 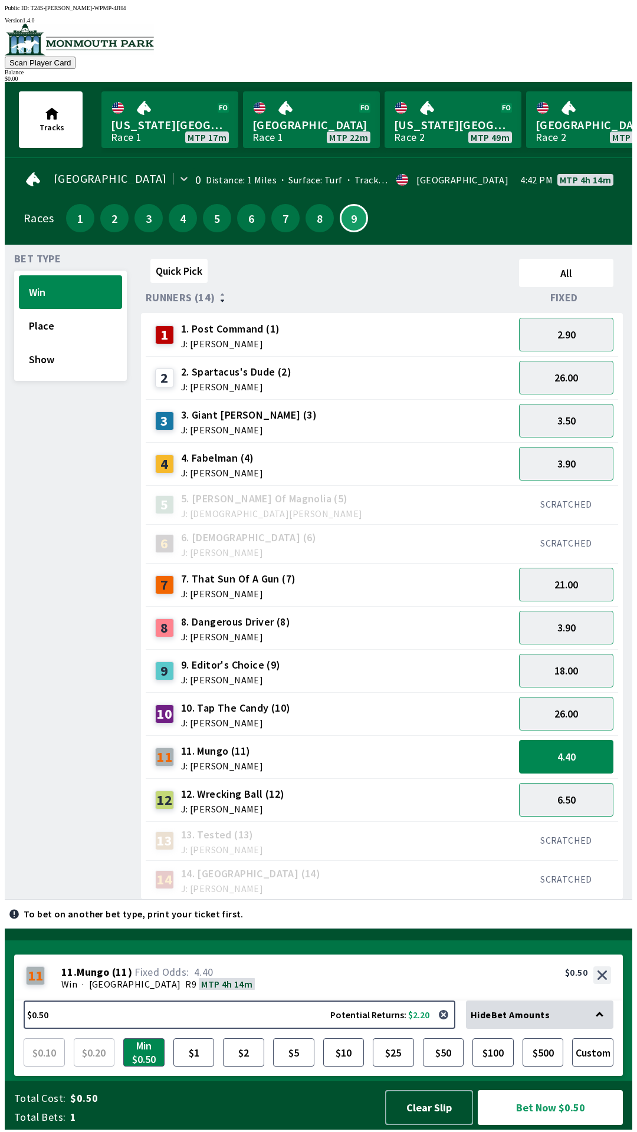 I want to click on span: $10, so click(x=344, y=1052).